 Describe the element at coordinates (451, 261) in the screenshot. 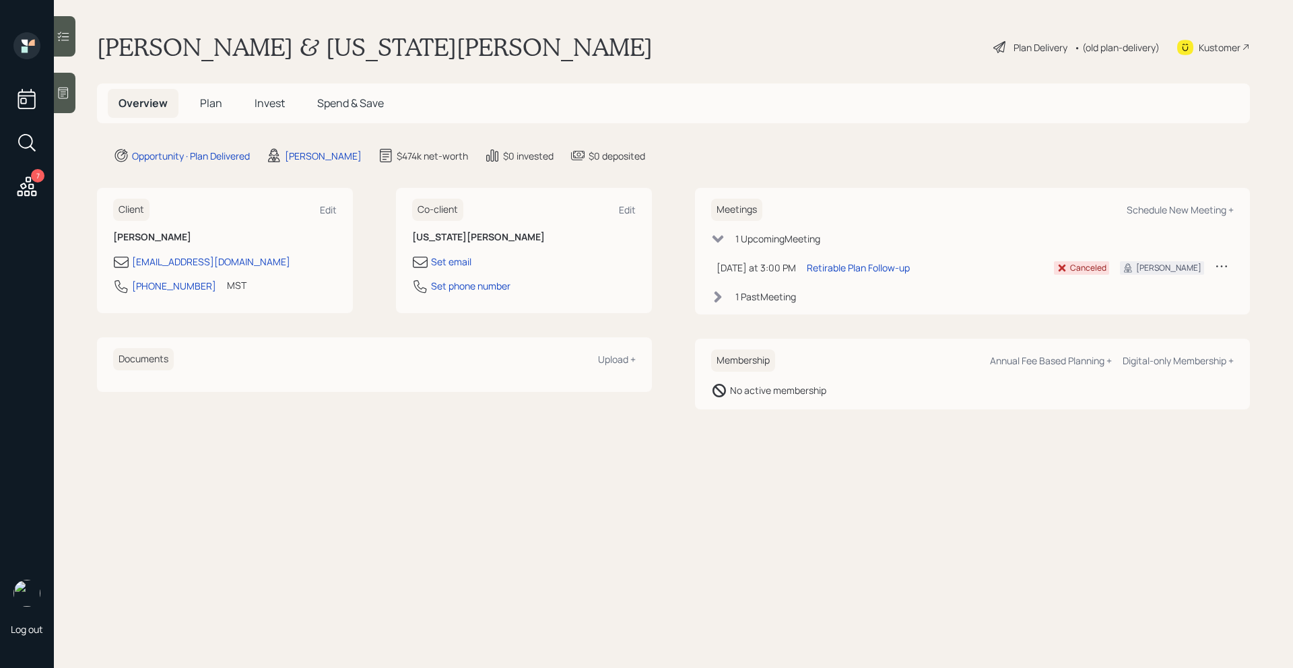

I see `div: Set email` at that location.